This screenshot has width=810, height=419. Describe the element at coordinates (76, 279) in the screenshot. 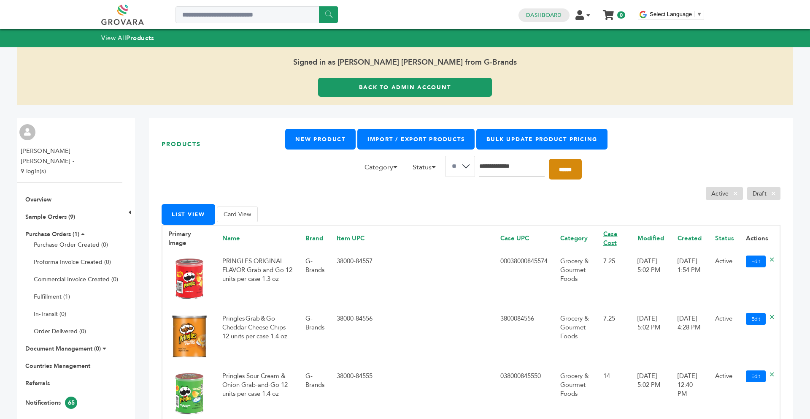

I see `a: Commercial Invoice Created (0)` at that location.